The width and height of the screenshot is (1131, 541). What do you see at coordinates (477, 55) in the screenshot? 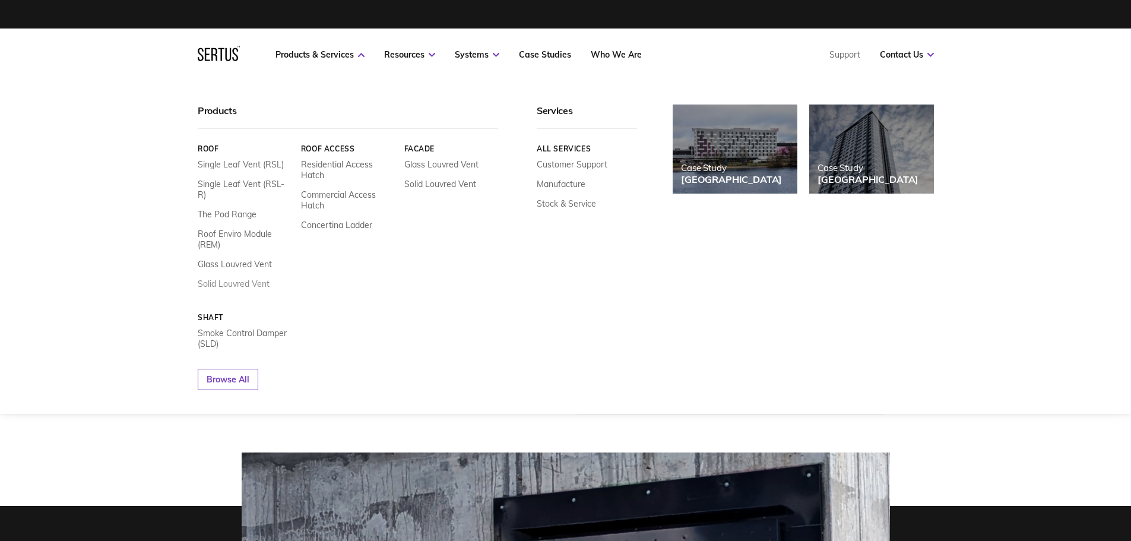
I see `a: Systems` at bounding box center [477, 55].